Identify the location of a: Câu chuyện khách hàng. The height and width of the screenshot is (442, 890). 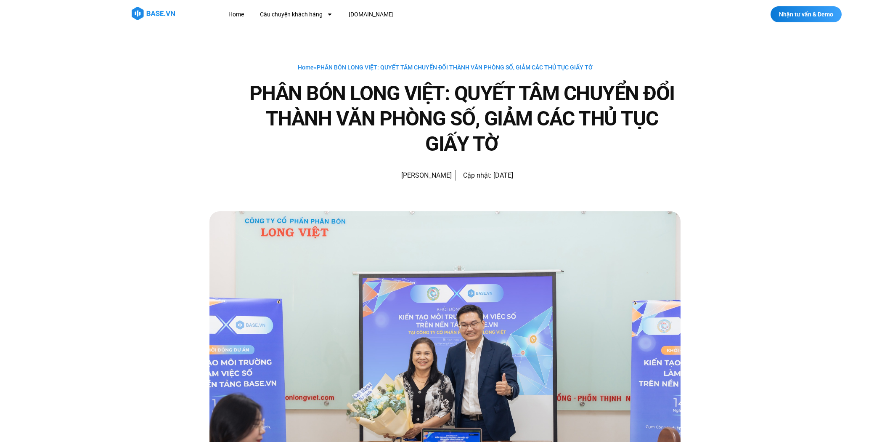
(296, 14).